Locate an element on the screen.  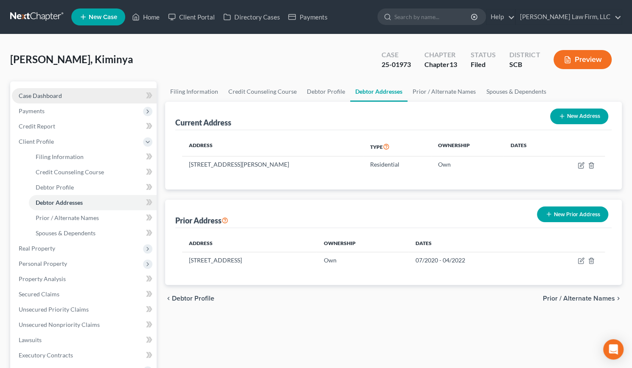
div: Status is located at coordinates (483, 55).